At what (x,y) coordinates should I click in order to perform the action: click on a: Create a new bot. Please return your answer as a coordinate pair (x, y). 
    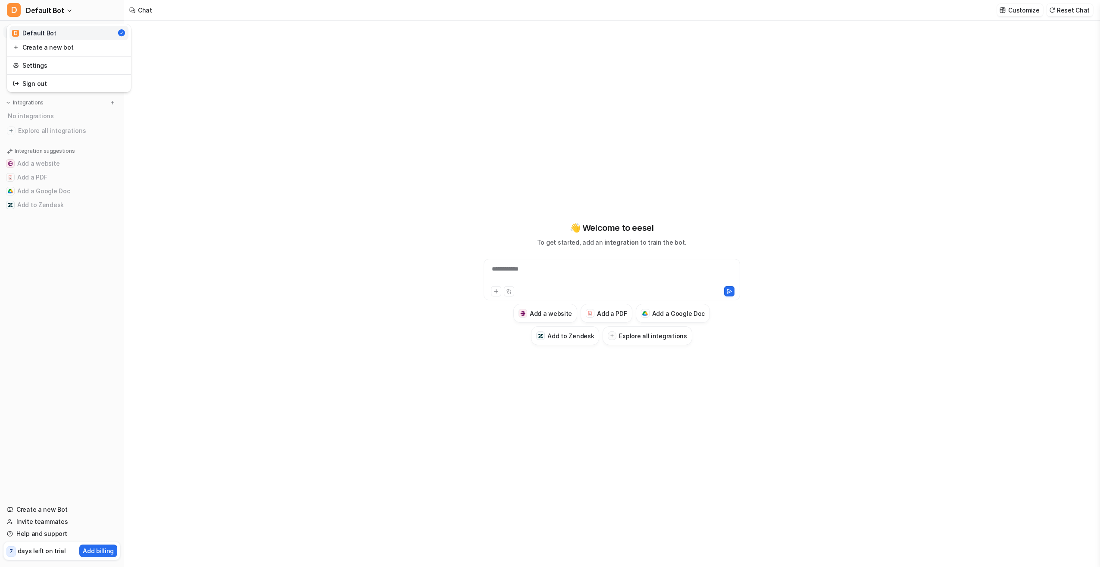
    Looking at the image, I should click on (69, 47).